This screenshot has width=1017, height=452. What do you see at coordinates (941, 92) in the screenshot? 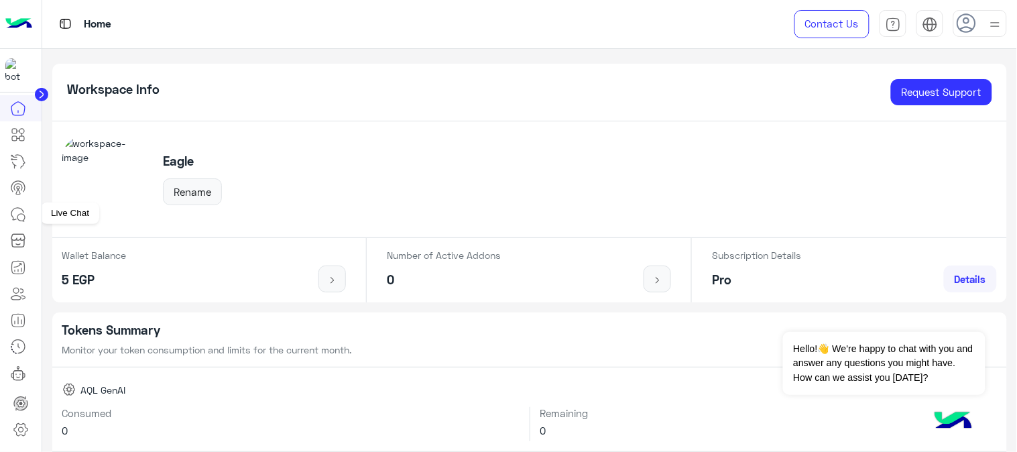
I see `a: Request Support` at bounding box center [941, 92].